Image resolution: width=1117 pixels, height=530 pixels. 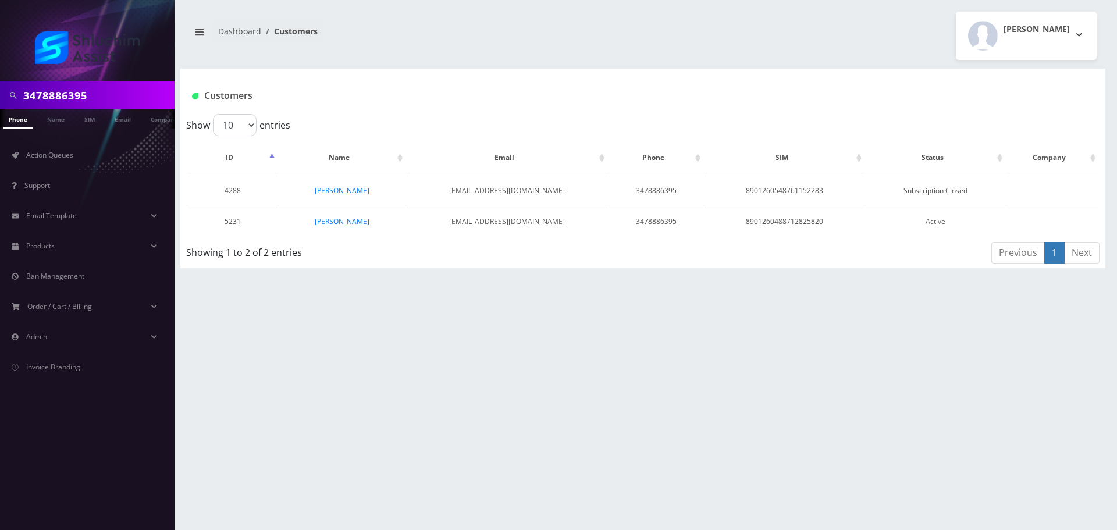 What do you see at coordinates (238, 125) in the screenshot?
I see `label: Show entries` at bounding box center [238, 125].